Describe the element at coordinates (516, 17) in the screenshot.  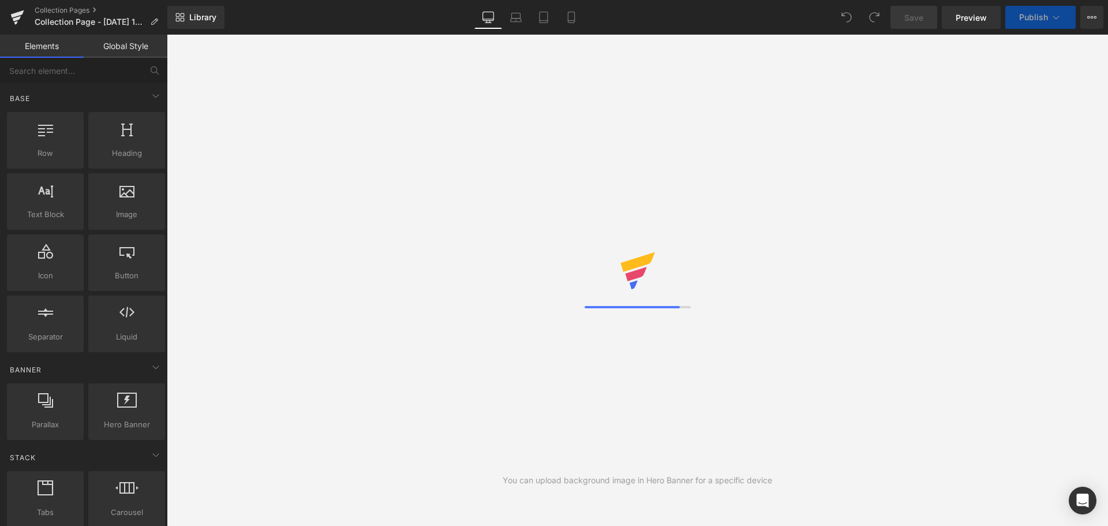
I see `a: Laptop` at that location.